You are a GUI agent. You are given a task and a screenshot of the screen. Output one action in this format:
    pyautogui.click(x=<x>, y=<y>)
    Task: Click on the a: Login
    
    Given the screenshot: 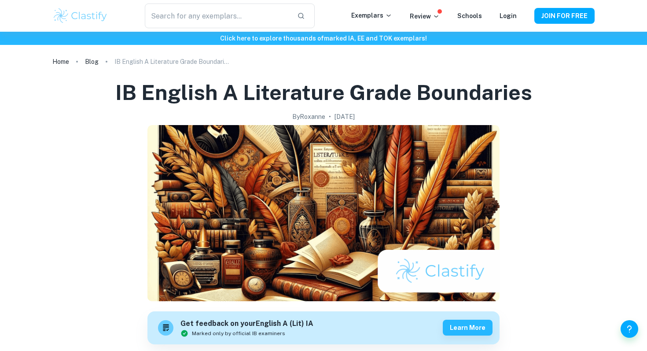 What is the action you would take?
    pyautogui.click(x=508, y=16)
    